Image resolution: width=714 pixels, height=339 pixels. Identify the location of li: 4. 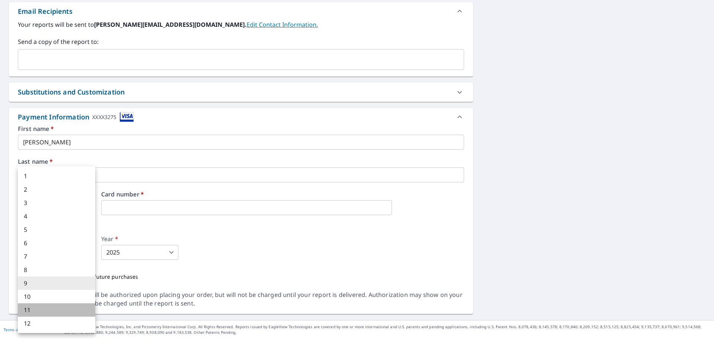
(56, 216).